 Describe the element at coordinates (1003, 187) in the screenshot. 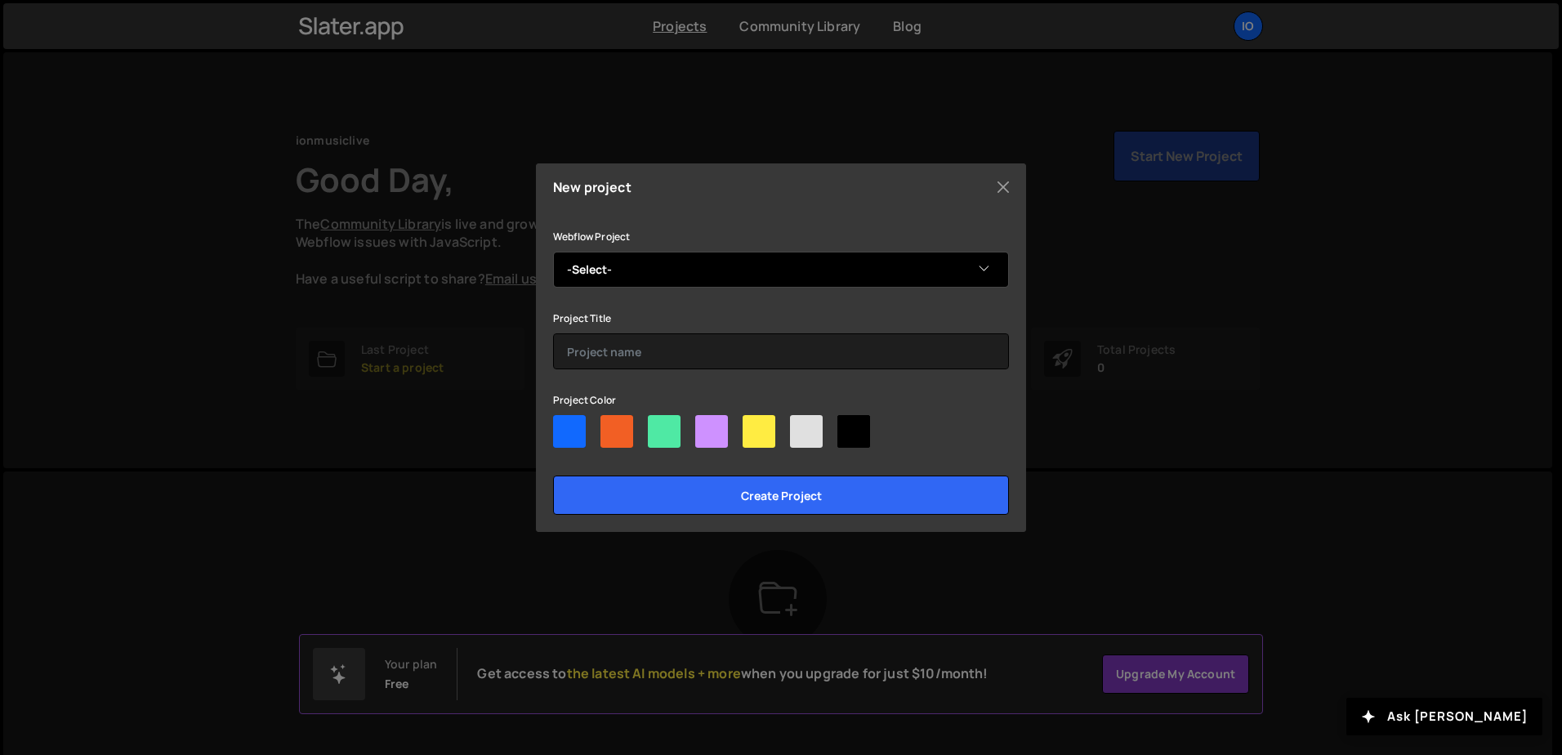

I see `button: Close` at that location.